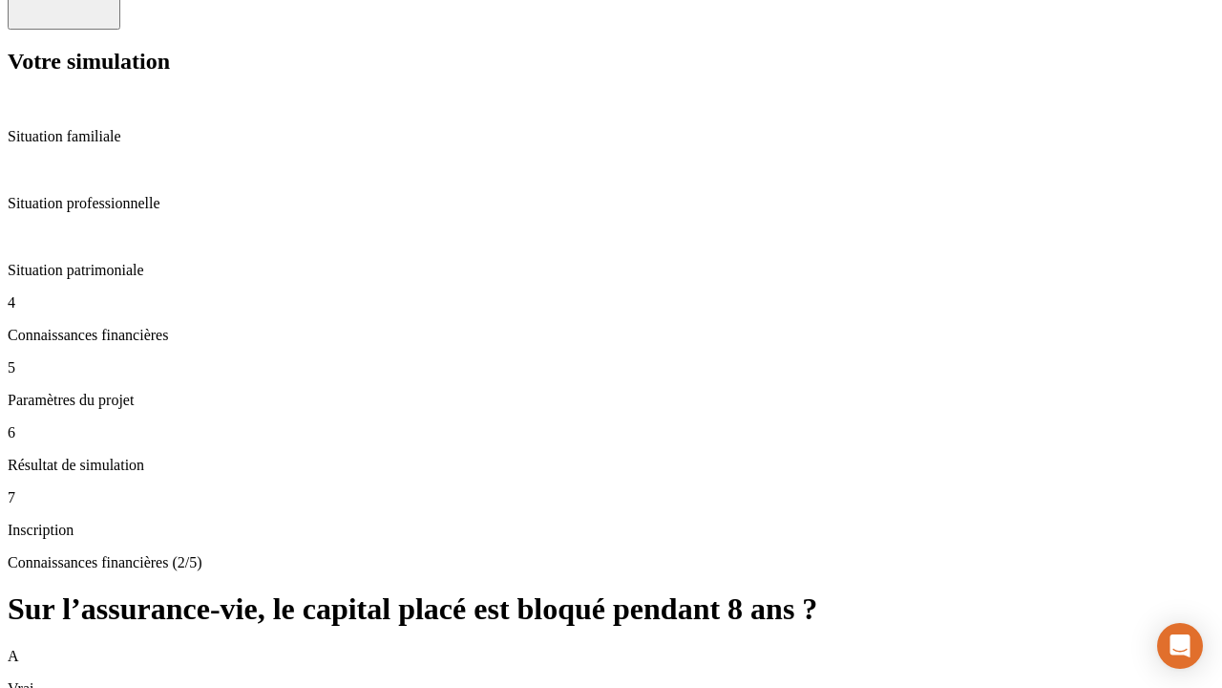 The height and width of the screenshot is (688, 1222). I want to click on p: 7, so click(611, 498).